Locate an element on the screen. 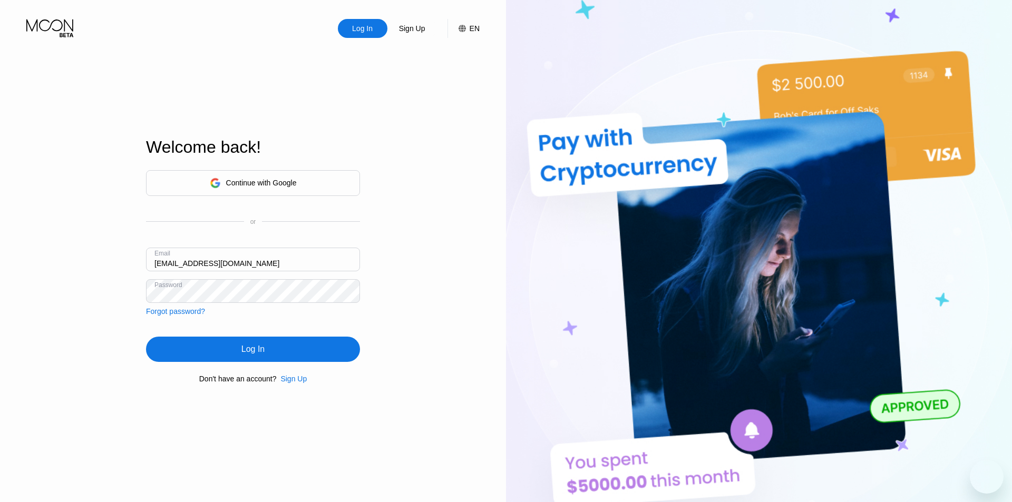 Image resolution: width=1012 pixels, height=502 pixels. div: Email is located at coordinates (162, 253).